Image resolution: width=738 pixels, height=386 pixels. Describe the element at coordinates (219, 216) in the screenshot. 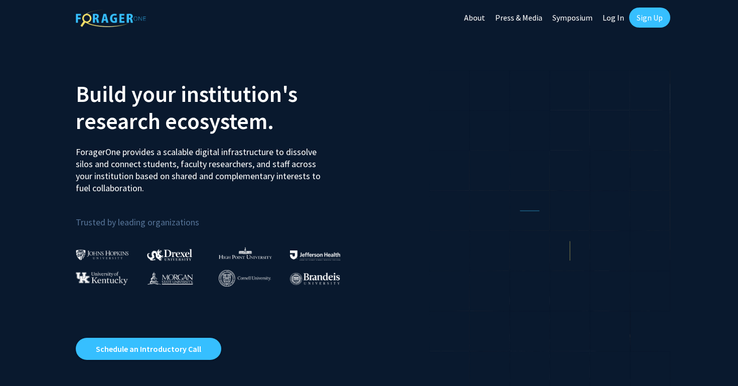

I see `p: Trusted by leading organizations` at that location.